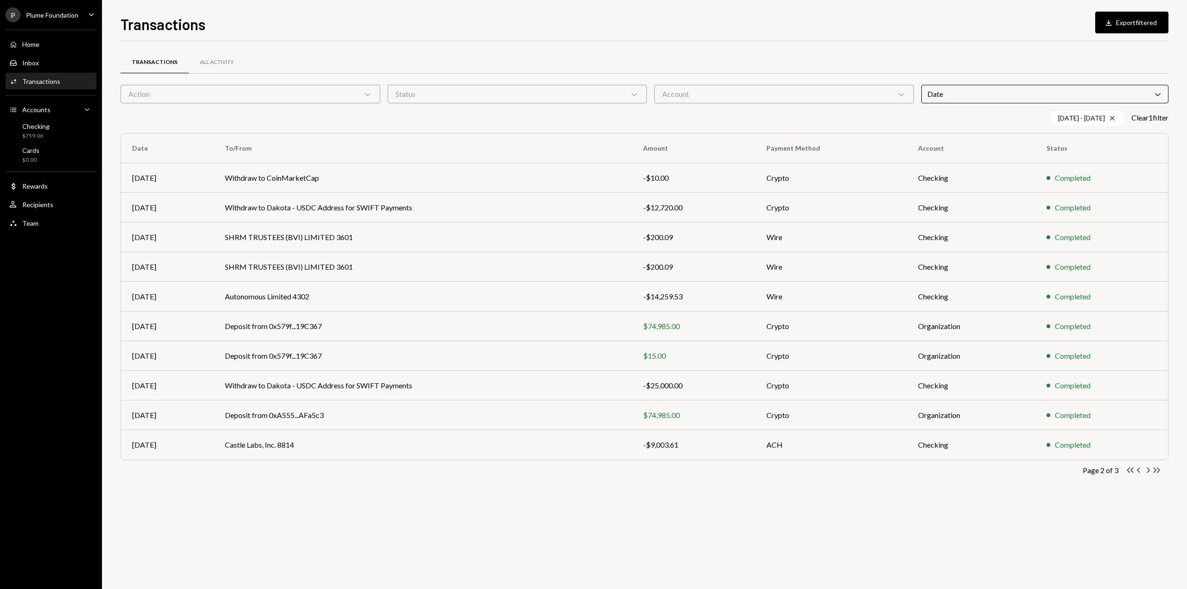  I want to click on td: ACH, so click(831, 445).